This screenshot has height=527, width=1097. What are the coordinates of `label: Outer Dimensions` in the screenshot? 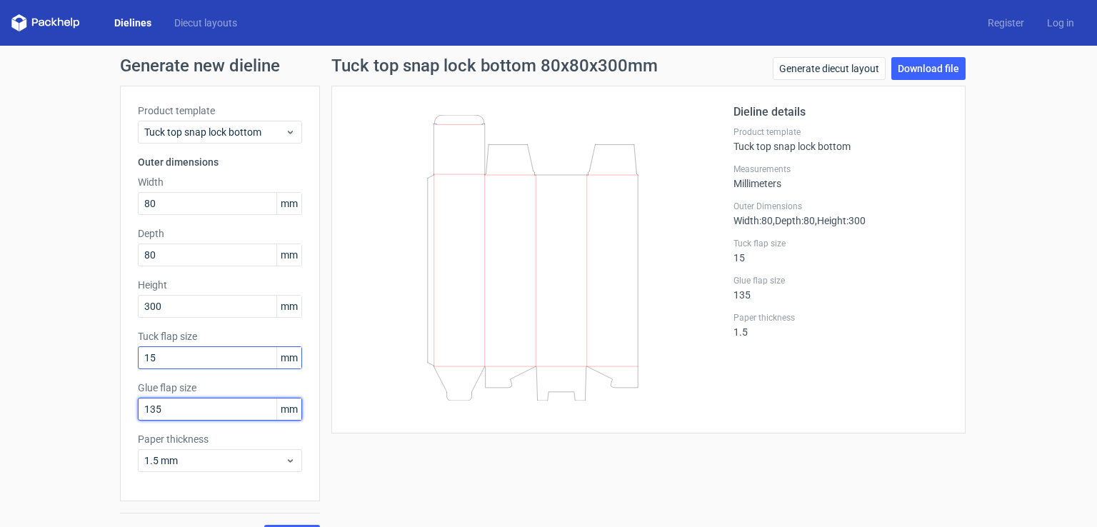 It's located at (841, 206).